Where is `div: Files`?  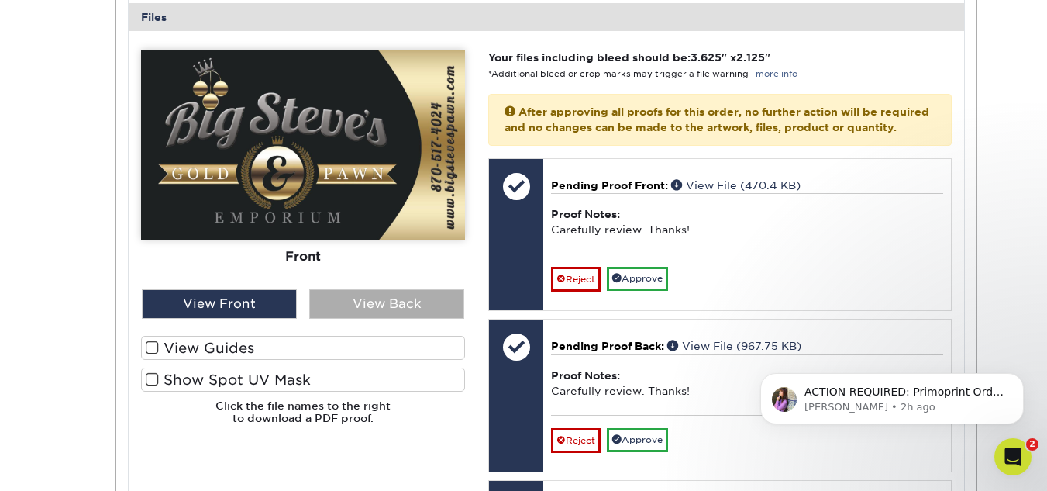
div: Files is located at coordinates (547, 17).